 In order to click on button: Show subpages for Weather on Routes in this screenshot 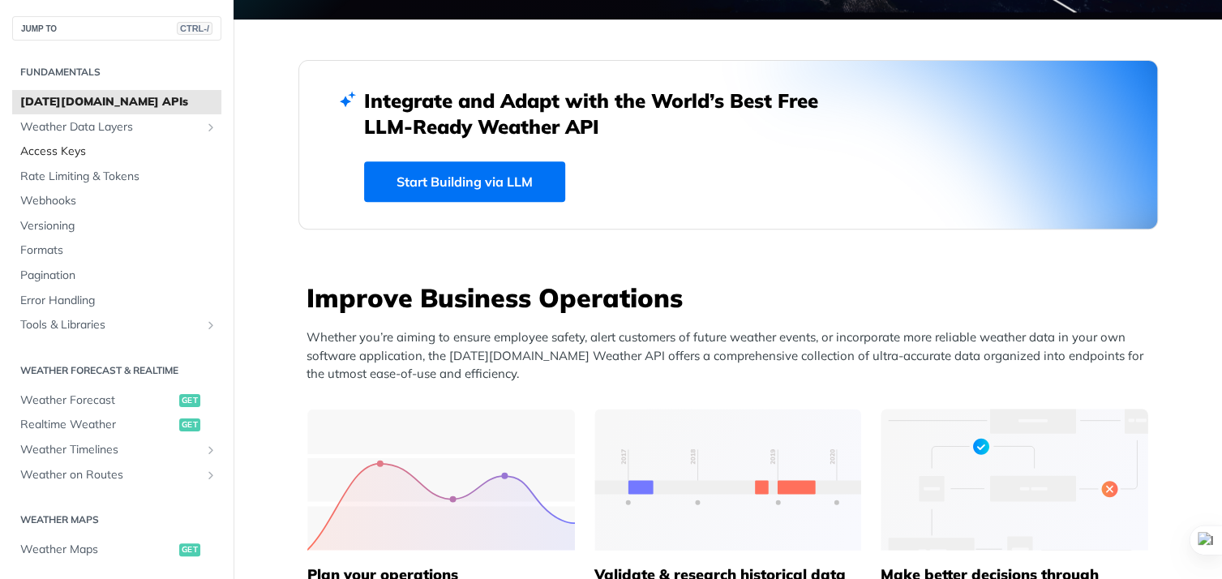, I will do `click(211, 475)`.